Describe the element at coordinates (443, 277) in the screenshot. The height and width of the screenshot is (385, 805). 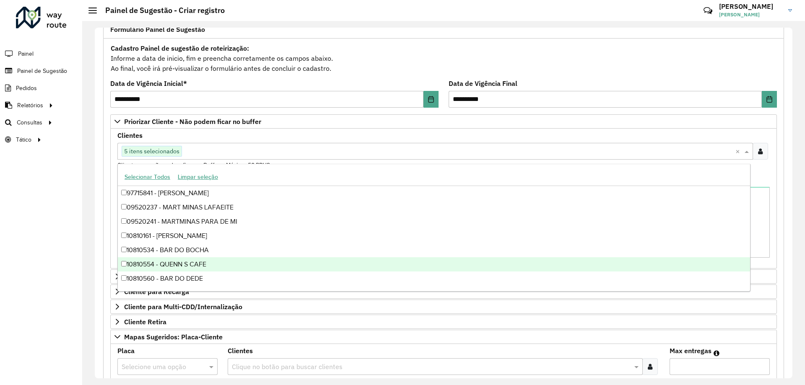
I see `a: Preservar Cliente - Devem ficar no buffer, não roteirizar` at that location.